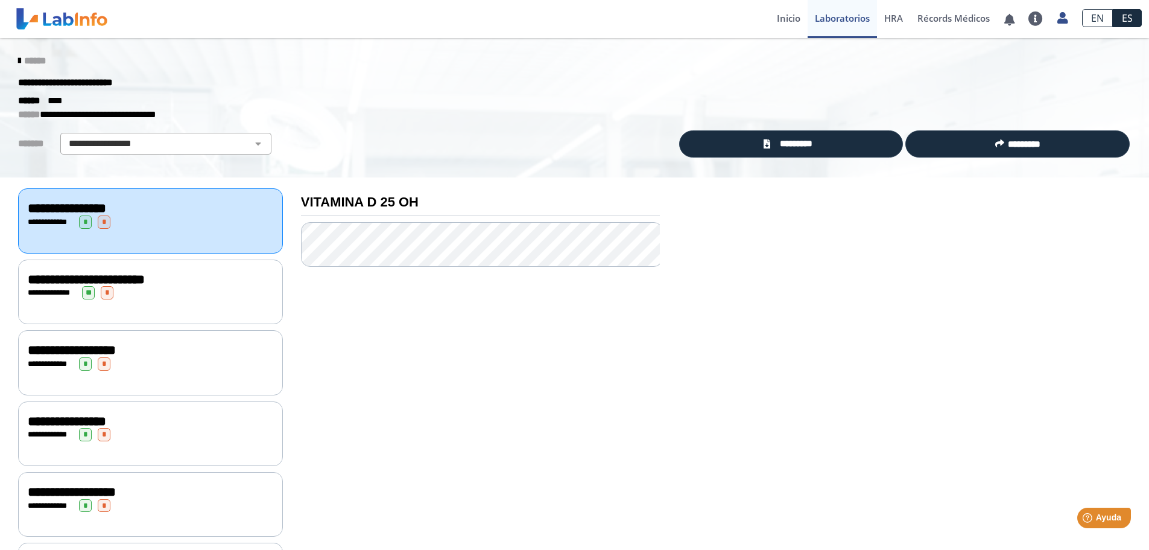  I want to click on span: Ayuda, so click(67, 14).